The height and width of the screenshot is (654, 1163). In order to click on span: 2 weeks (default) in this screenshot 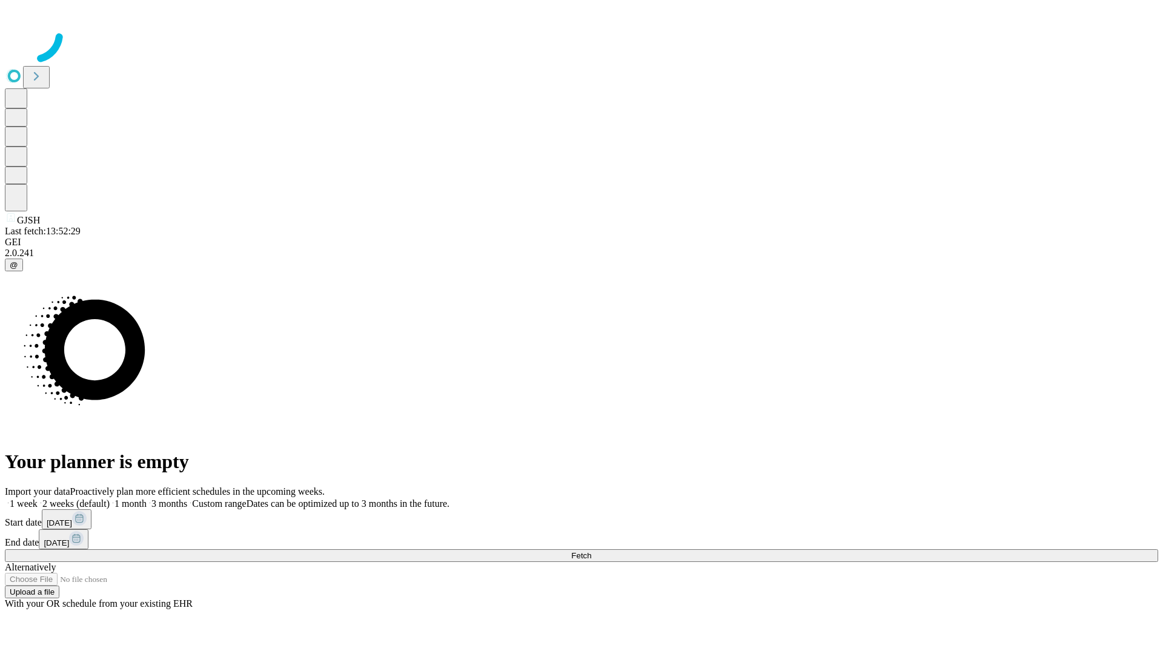, I will do `click(76, 503)`.